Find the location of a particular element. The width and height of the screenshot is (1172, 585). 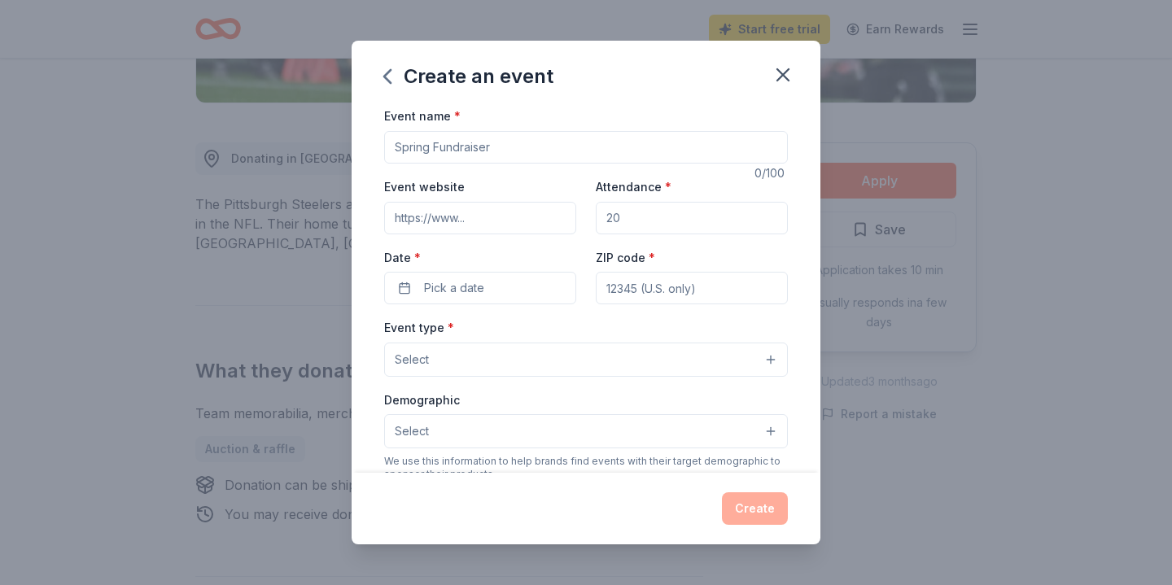

label: Date is located at coordinates (480, 258).